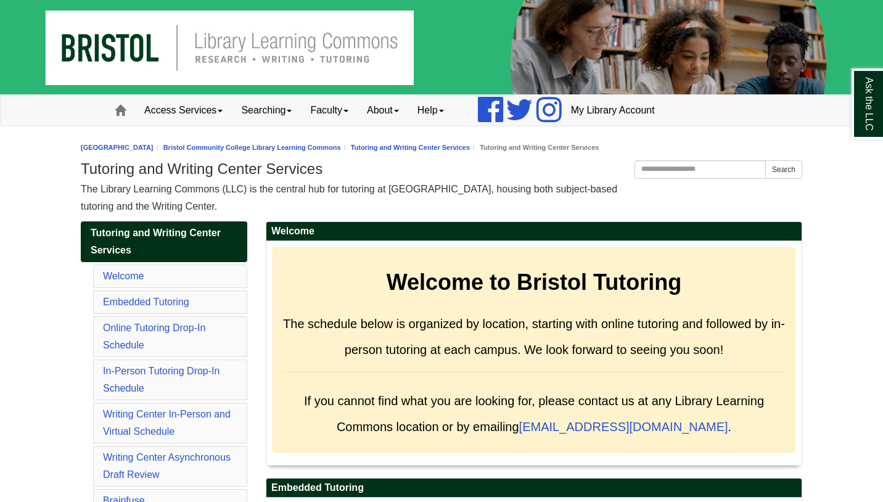 The height and width of the screenshot is (502, 883). What do you see at coordinates (146, 301) in the screenshot?
I see `a: Embedded Tutoring` at bounding box center [146, 301].